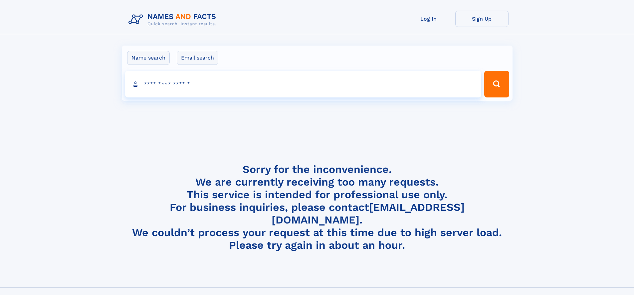 This screenshot has height=295, width=634. What do you see at coordinates (303, 84) in the screenshot?
I see `input: search input` at bounding box center [303, 84].